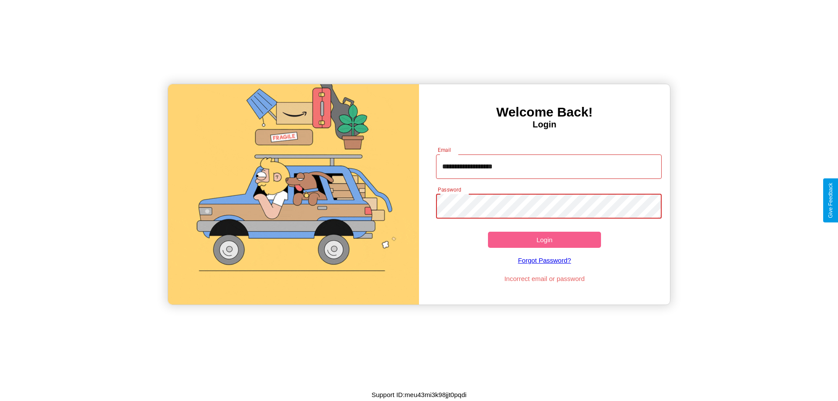 The image size is (838, 401). Describe the element at coordinates (293, 194) in the screenshot. I see `img: gif` at that location.